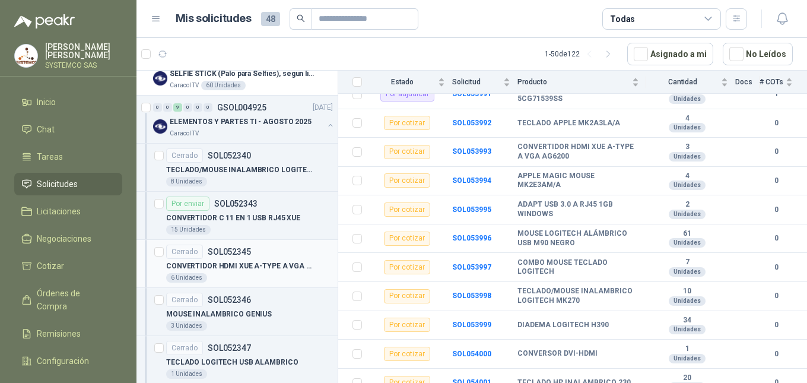 The height and width of the screenshot is (383, 807). Describe the element at coordinates (472, 238) in the screenshot. I see `b: SOL053996` at that location.